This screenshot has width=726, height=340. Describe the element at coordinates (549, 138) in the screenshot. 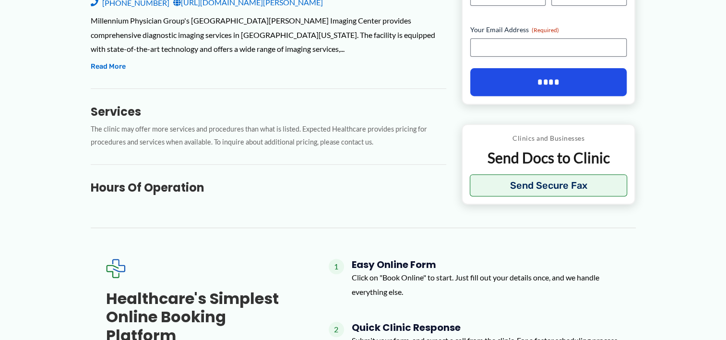

I see `p: Clinics and Businesses` at that location.